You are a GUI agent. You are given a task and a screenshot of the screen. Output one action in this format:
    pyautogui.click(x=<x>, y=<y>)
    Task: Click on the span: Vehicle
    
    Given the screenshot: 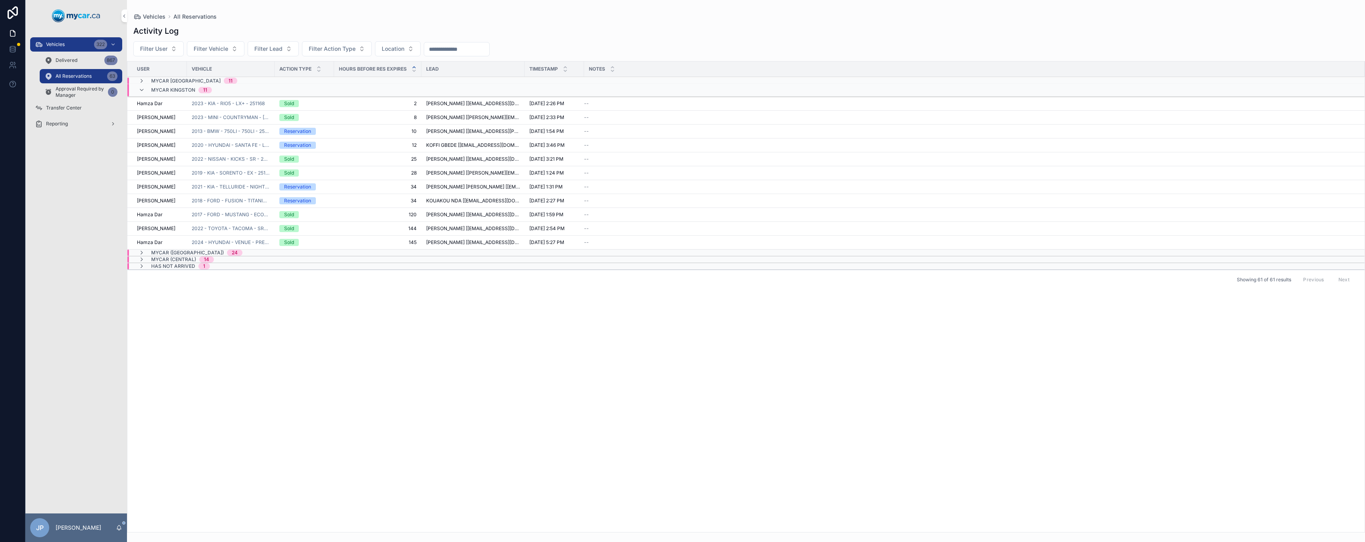 What is the action you would take?
    pyautogui.click(x=202, y=69)
    